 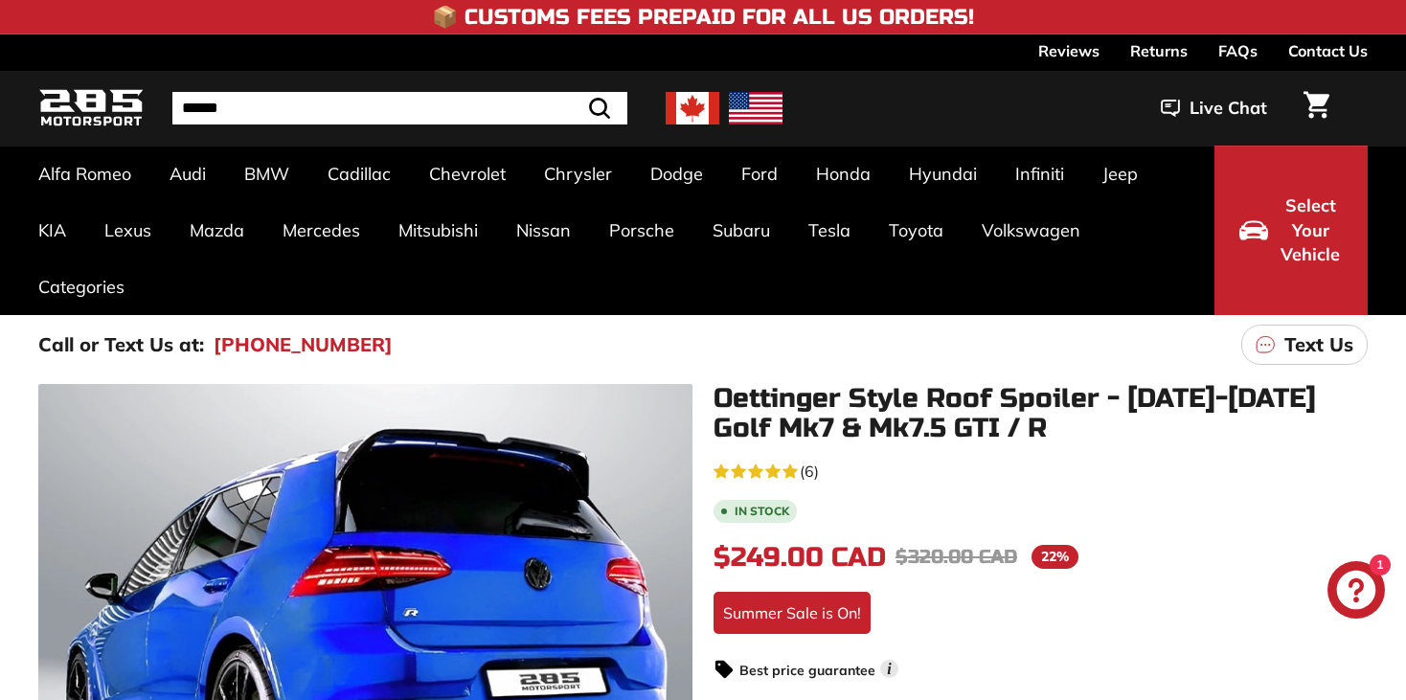 I want to click on button: Live Chat, so click(x=1213, y=108).